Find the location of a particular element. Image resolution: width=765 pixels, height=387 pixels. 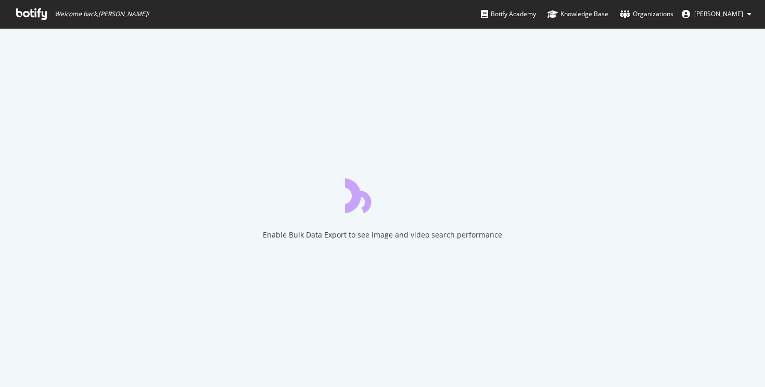

div: Knowledge Base is located at coordinates (578, 14).